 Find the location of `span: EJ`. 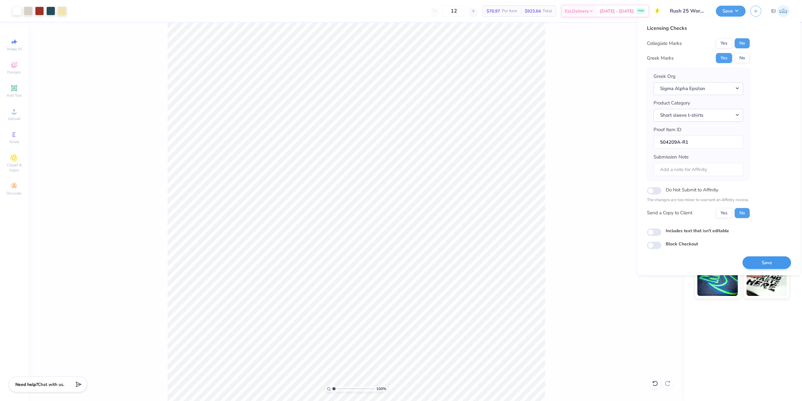

span: EJ is located at coordinates (774, 11).